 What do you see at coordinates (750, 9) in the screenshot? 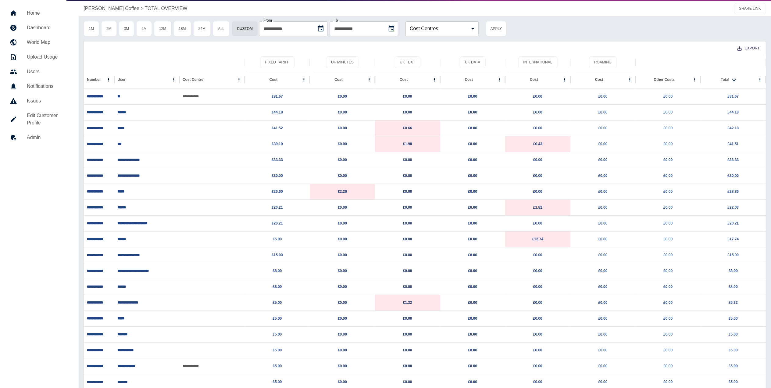
I see `button: SHARE LINK` at bounding box center [750, 9].